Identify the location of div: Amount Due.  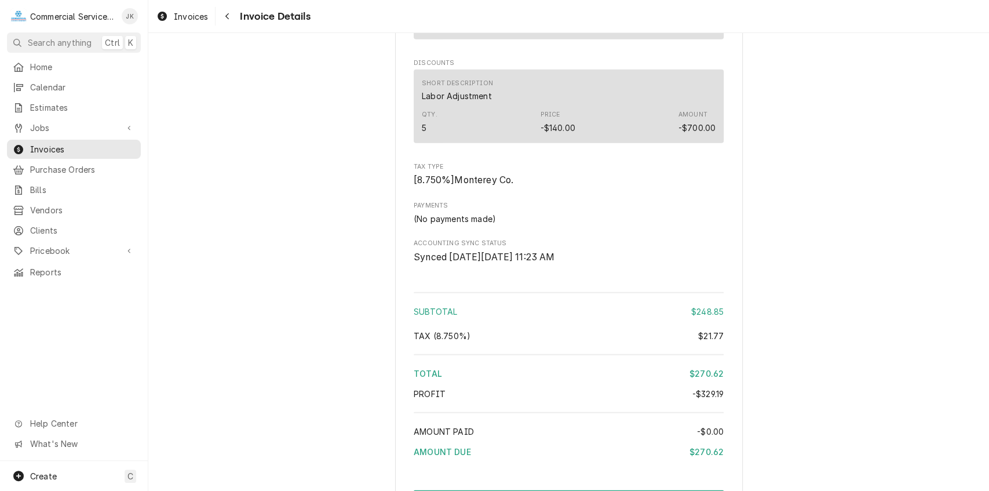
(568, 451).